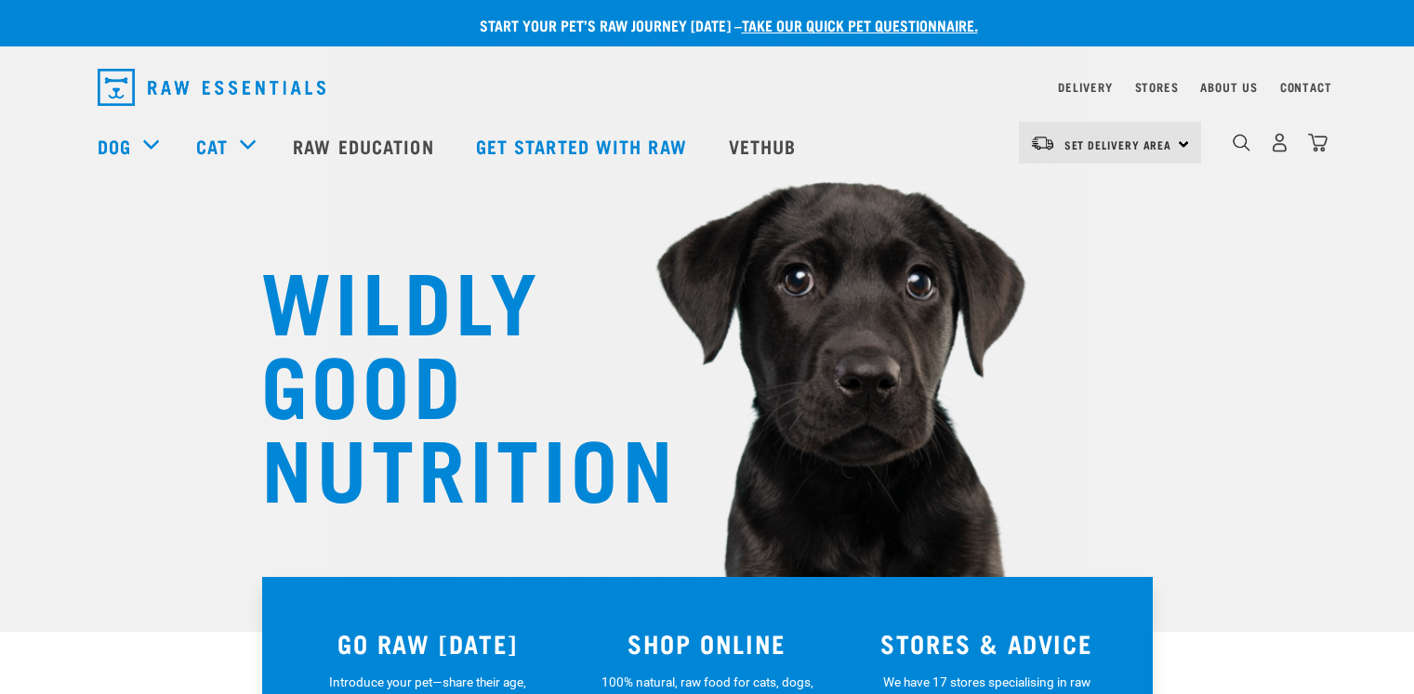 The height and width of the screenshot is (694, 1414). I want to click on a: Raw Education, so click(365, 146).